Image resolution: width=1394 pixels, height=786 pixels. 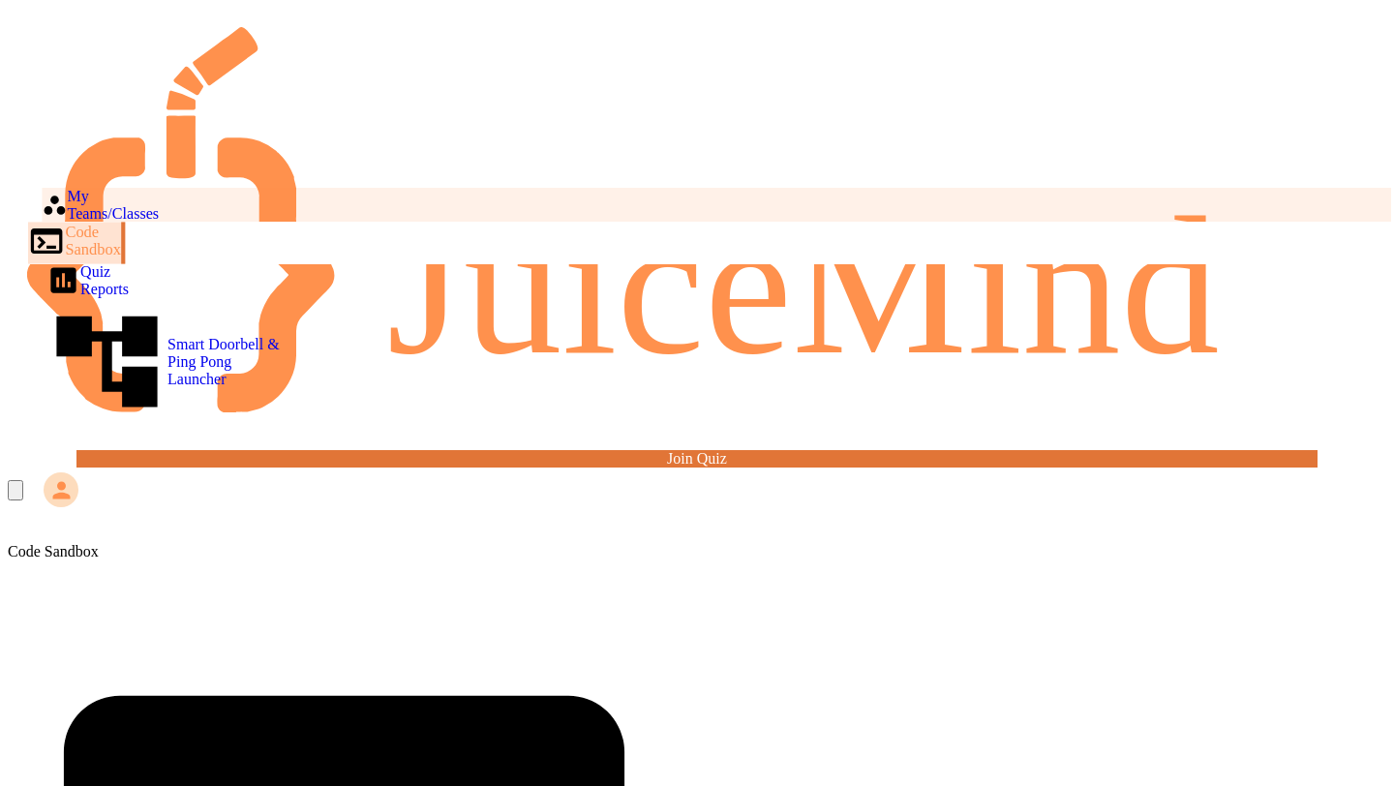 I want to click on div: My Account, so click(x=53, y=490).